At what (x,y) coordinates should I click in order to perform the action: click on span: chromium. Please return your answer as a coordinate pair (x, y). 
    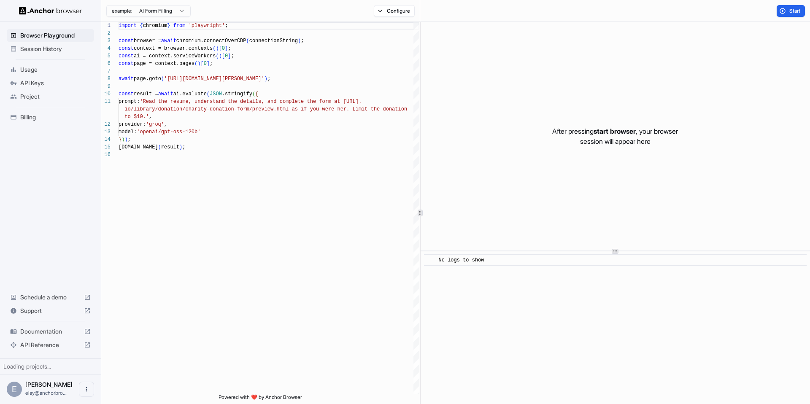
    Looking at the image, I should click on (155, 26).